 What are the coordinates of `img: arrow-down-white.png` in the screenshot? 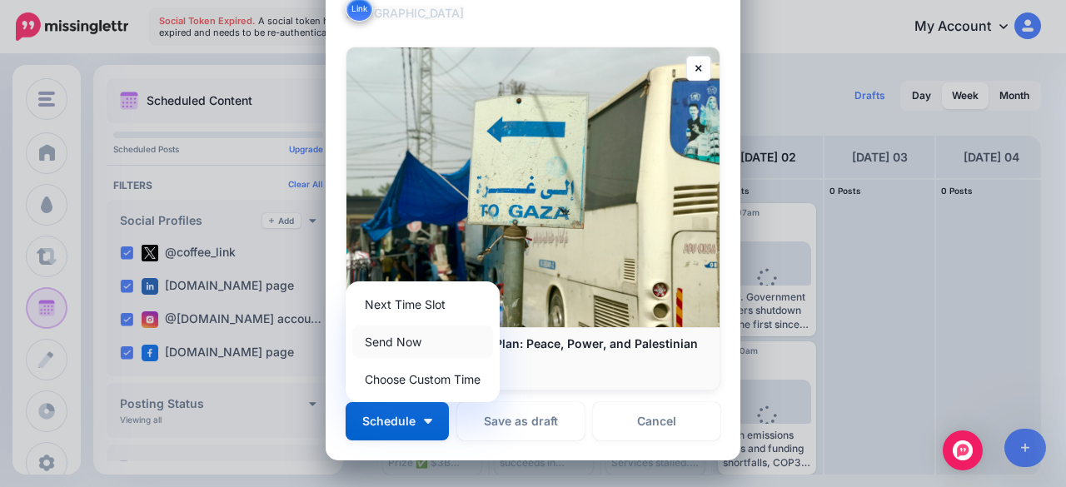 It's located at (428, 421).